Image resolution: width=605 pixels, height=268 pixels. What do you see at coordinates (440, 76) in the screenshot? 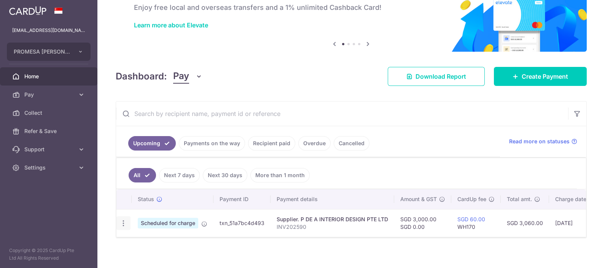
I see `span: Download Report` at bounding box center [440, 76].